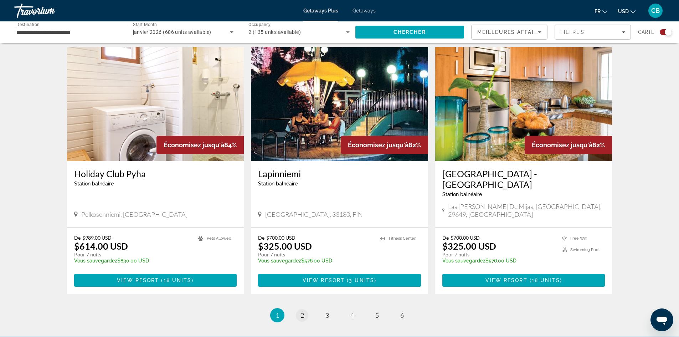 This screenshot has height=337, width=679. Describe the element at coordinates (524, 104) in the screenshot. I see `a: Ramada Hotel & Suites - Marina del Sol` at that location.